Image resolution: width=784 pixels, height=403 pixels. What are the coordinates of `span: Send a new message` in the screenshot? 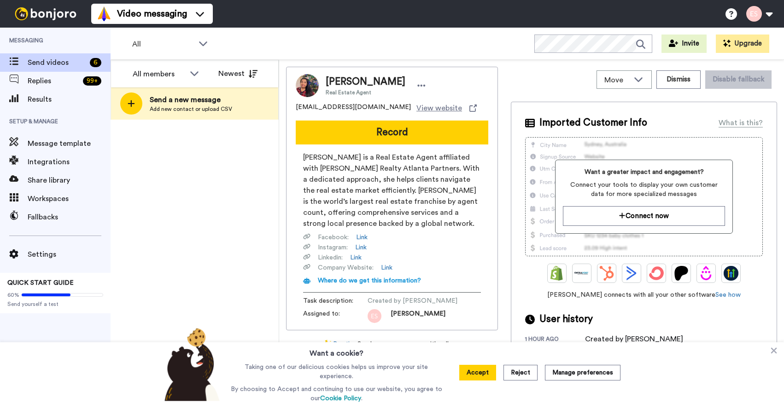 It's located at (191, 100).